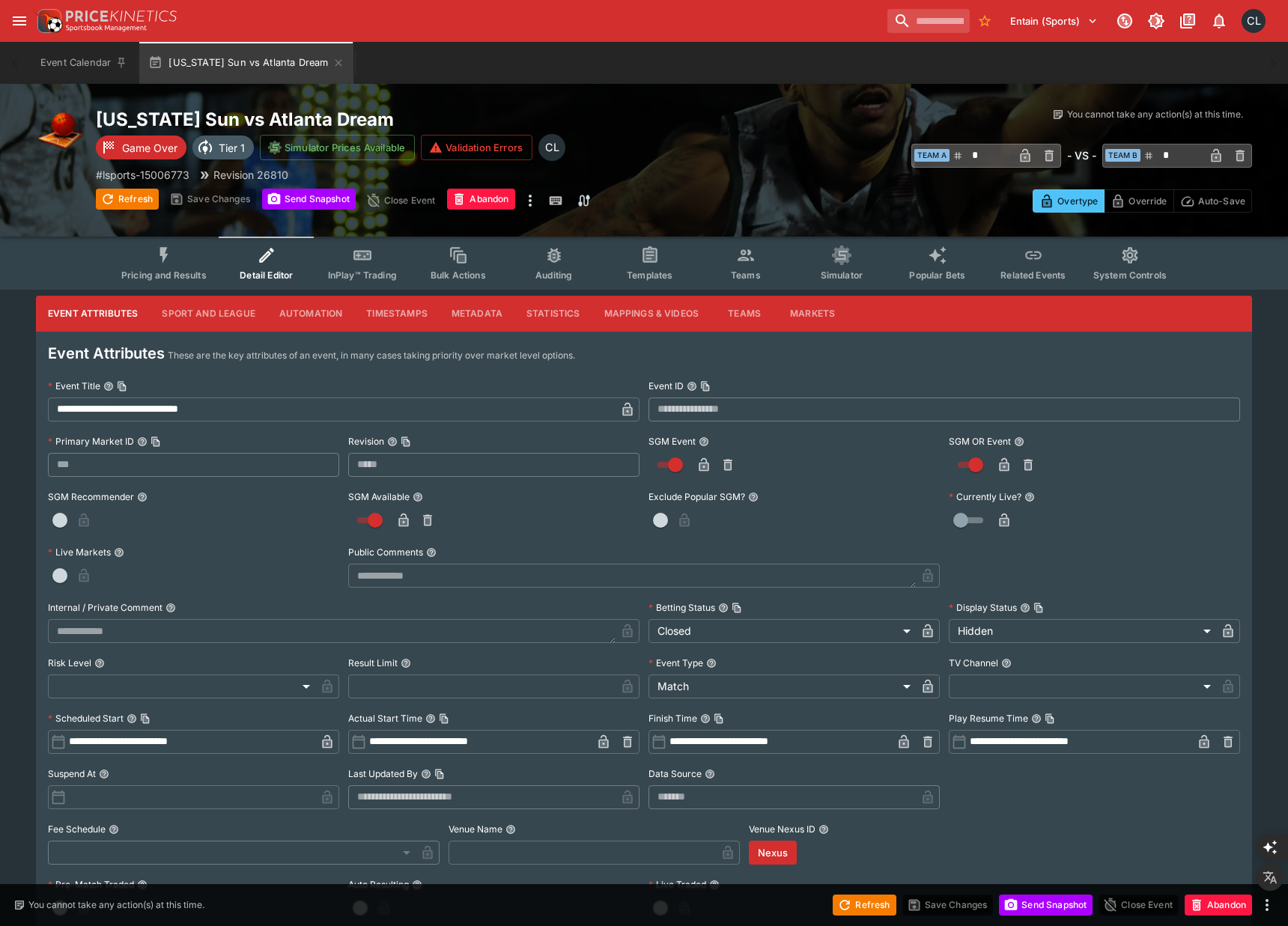 The height and width of the screenshot is (926, 1288). Describe the element at coordinates (383, 774) in the screenshot. I see `p: Last Updated By` at that location.